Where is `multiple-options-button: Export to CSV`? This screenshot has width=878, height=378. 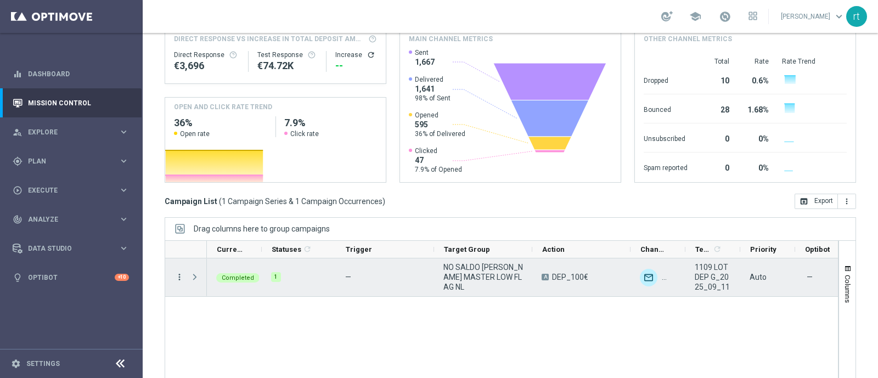
multiple-options-button: Export to CSV is located at coordinates (825, 201).